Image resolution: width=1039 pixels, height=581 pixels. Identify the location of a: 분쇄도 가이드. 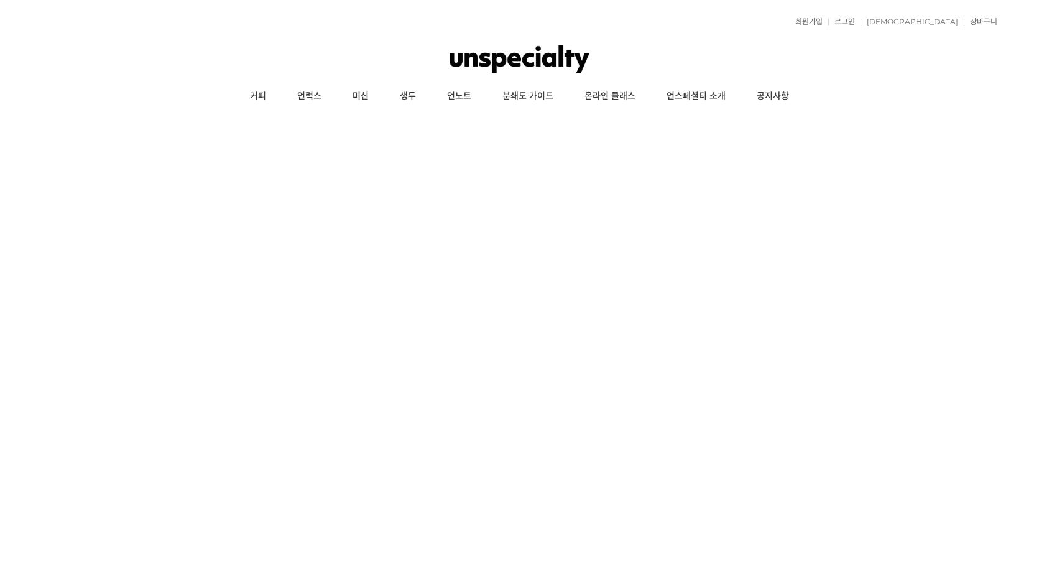
(528, 96).